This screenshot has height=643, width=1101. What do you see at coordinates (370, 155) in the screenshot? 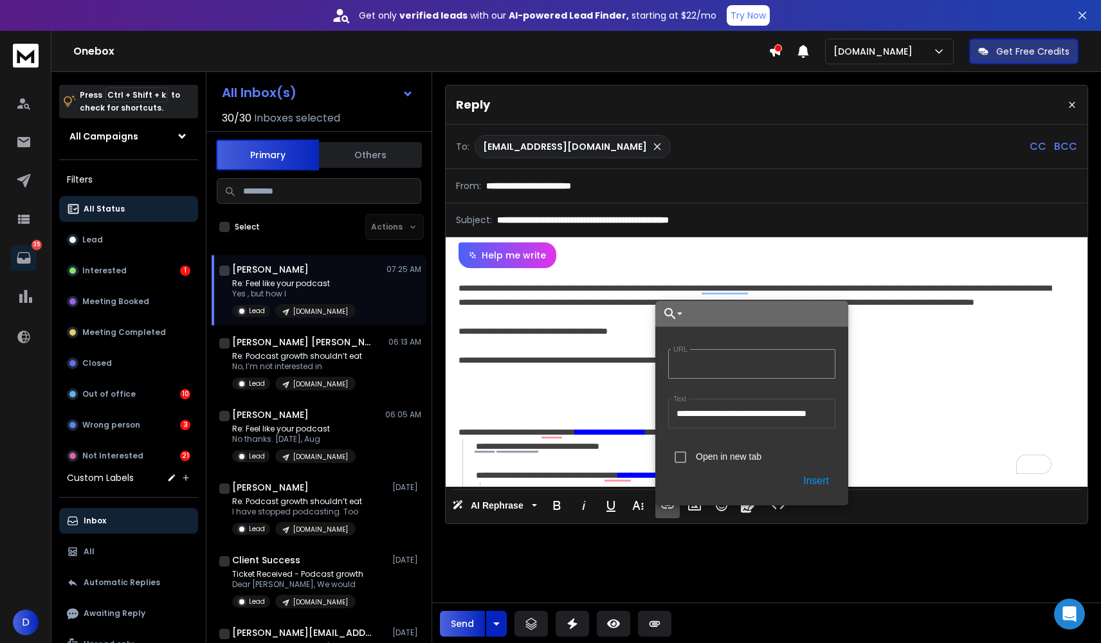
I see `button: Others` at bounding box center [370, 155].